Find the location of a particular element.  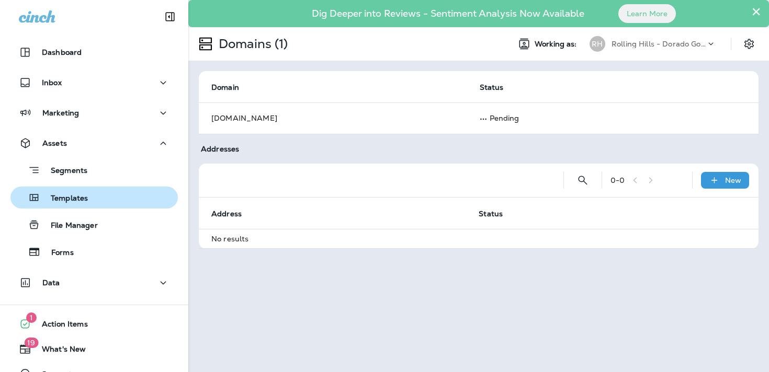

td: Pending is located at coordinates (600, 118).